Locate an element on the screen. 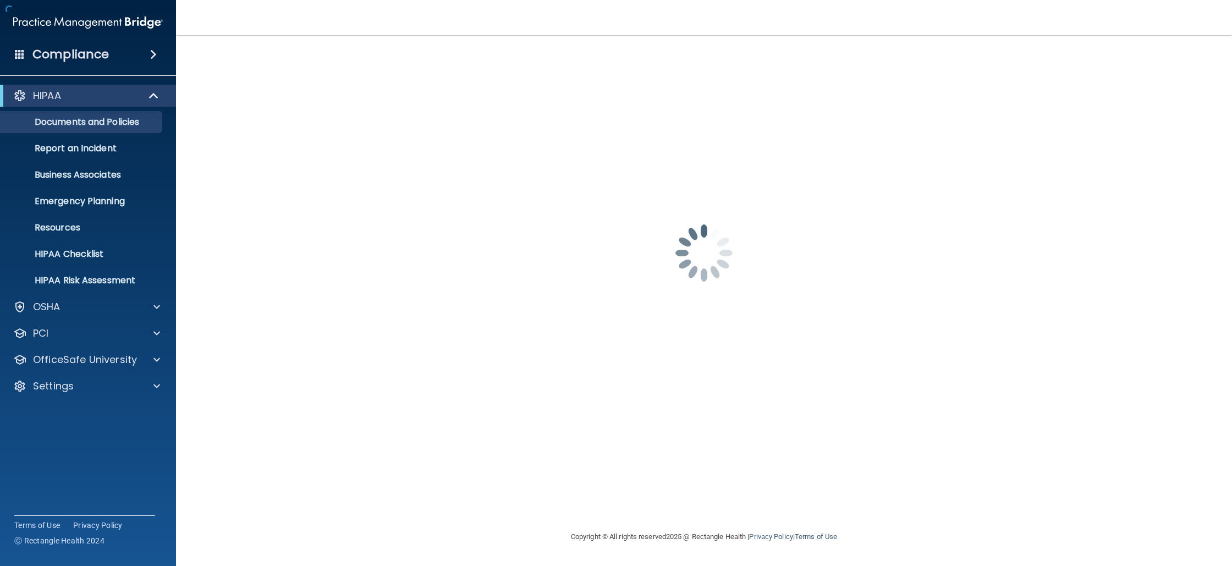 This screenshot has width=1232, height=566. p: HIPAA Checklist is located at coordinates (82, 254).